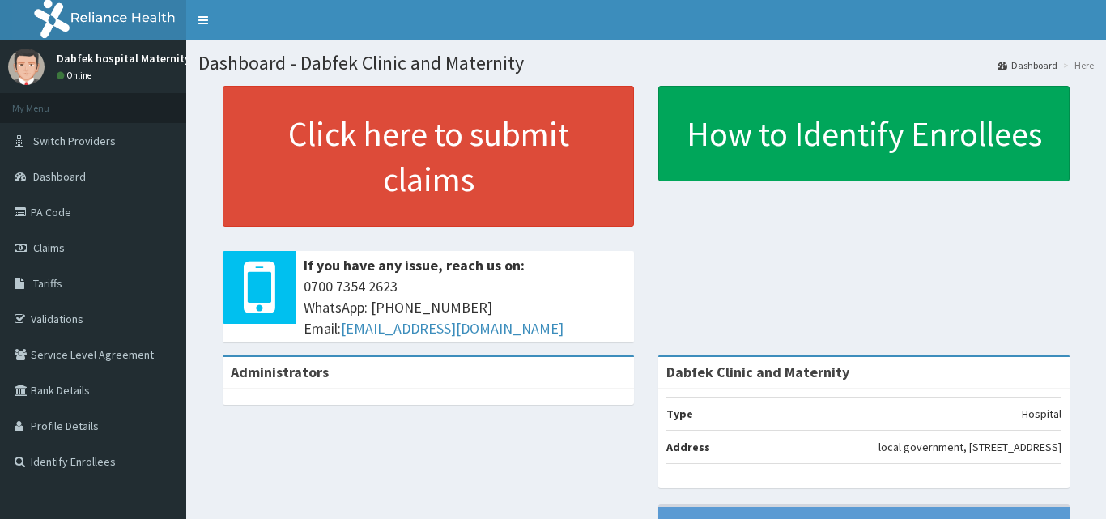  I want to click on span: Switch Providers, so click(75, 141).